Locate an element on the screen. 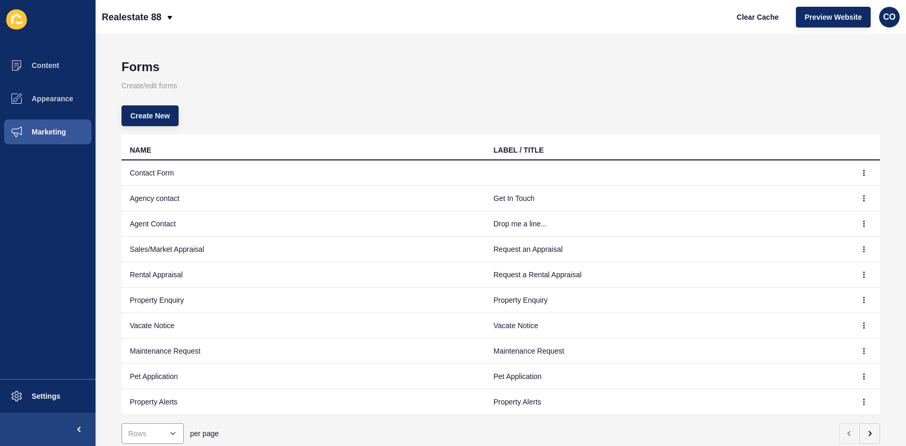 This screenshot has height=446, width=906. button: Clear Cache is located at coordinates (758, 17).